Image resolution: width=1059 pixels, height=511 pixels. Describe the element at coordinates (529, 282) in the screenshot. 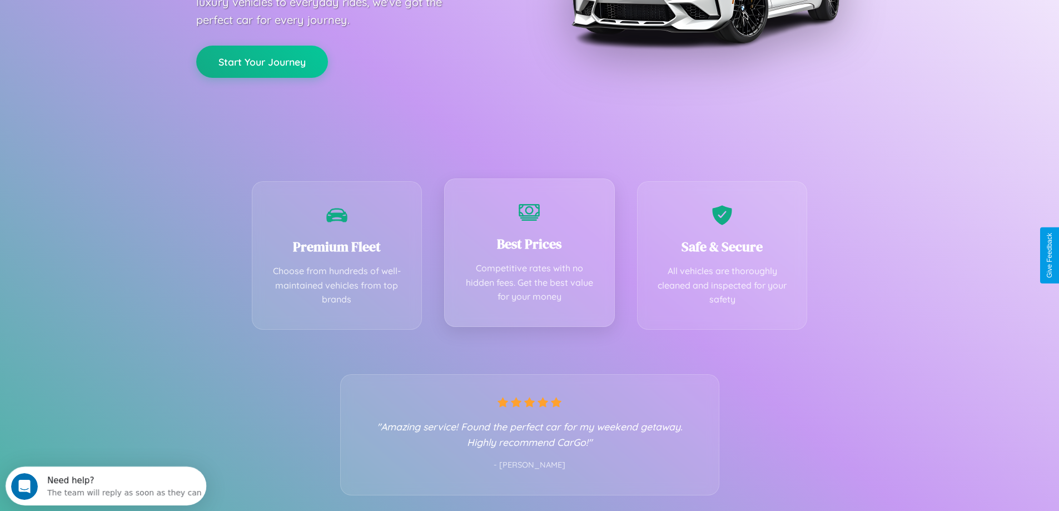

I see `p: Competitive rates with no hidden fees. Get the best value for your money` at that location.